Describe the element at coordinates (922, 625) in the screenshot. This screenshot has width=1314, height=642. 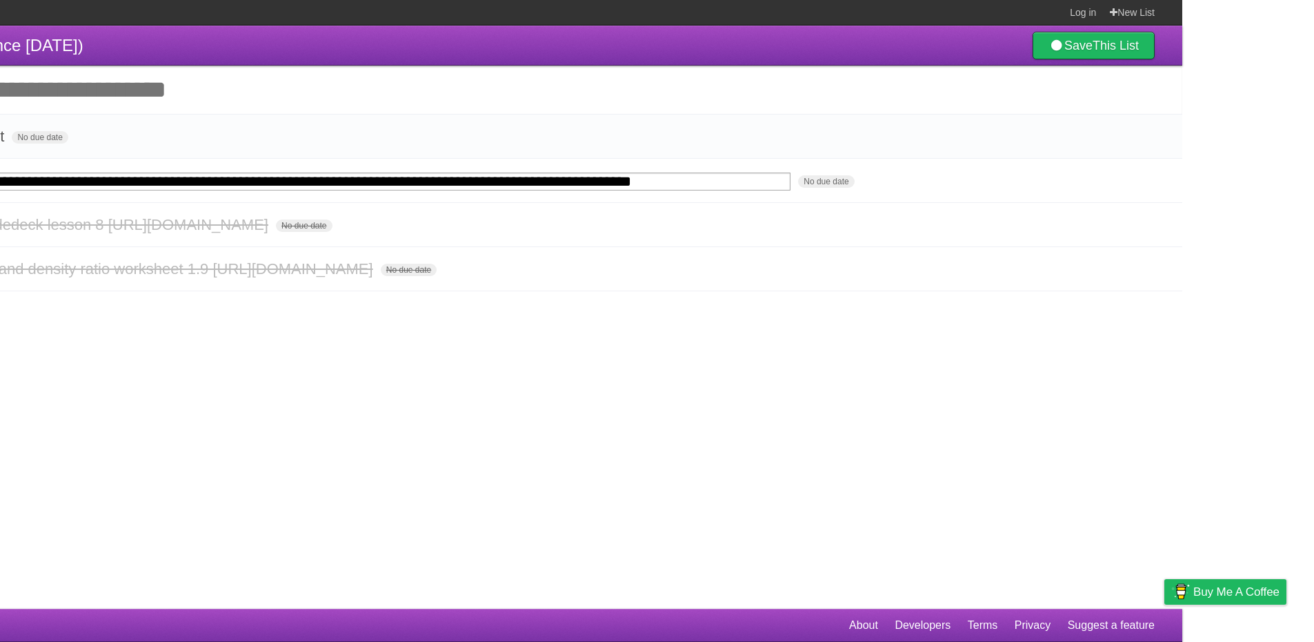
I see `a: Developers` at that location.